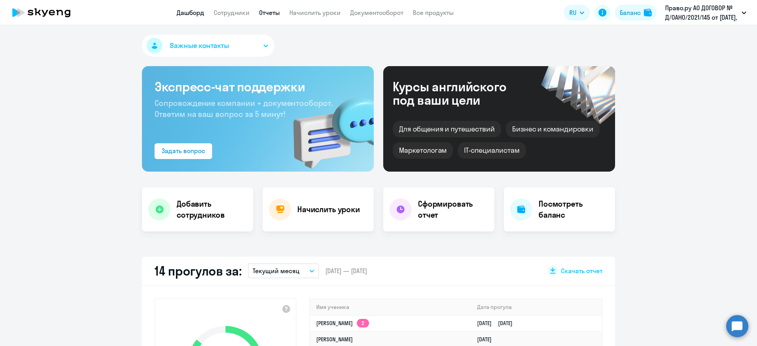  Describe the element at coordinates (283, 271) in the screenshot. I see `button: Текущий месяц` at that location.